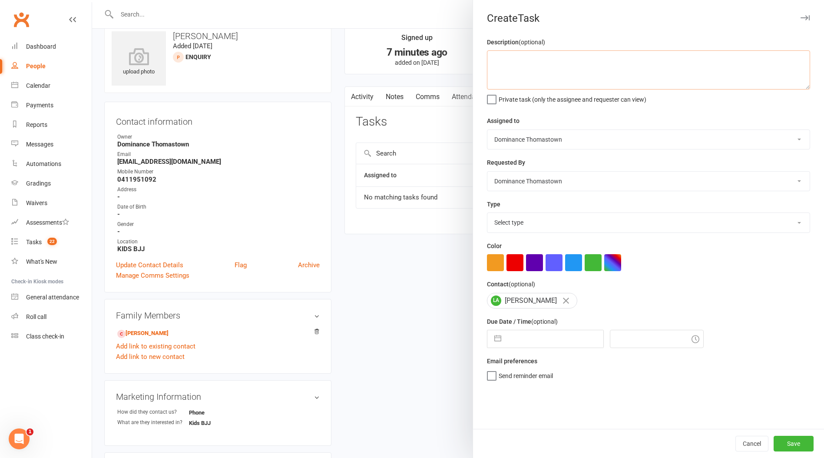  Describe the element at coordinates (51, 46) in the screenshot. I see `a: Dashboard` at that location.